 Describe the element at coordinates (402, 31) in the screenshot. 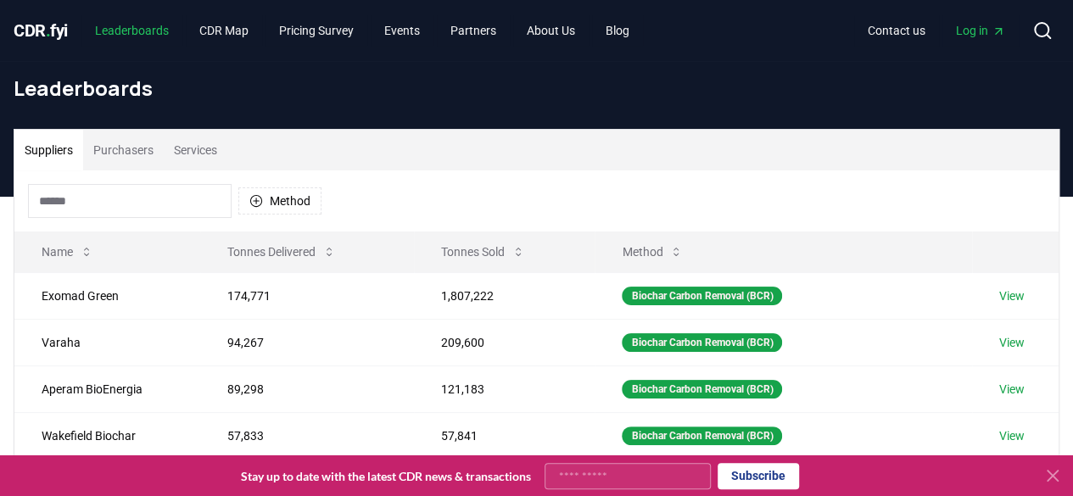

I see `a: Events` at that location.